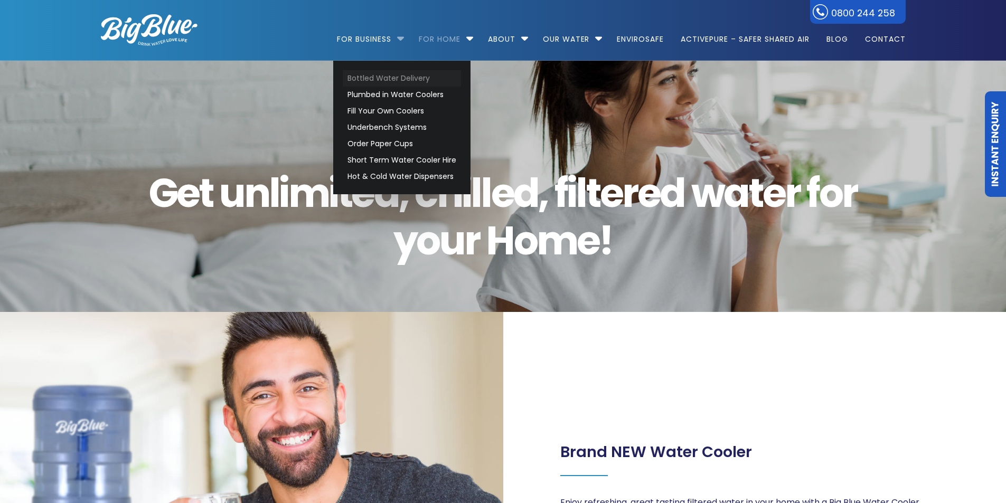 The width and height of the screenshot is (1006, 503). Describe the element at coordinates (402, 94) in the screenshot. I see `a: Plumbed in Water Coolers` at that location.